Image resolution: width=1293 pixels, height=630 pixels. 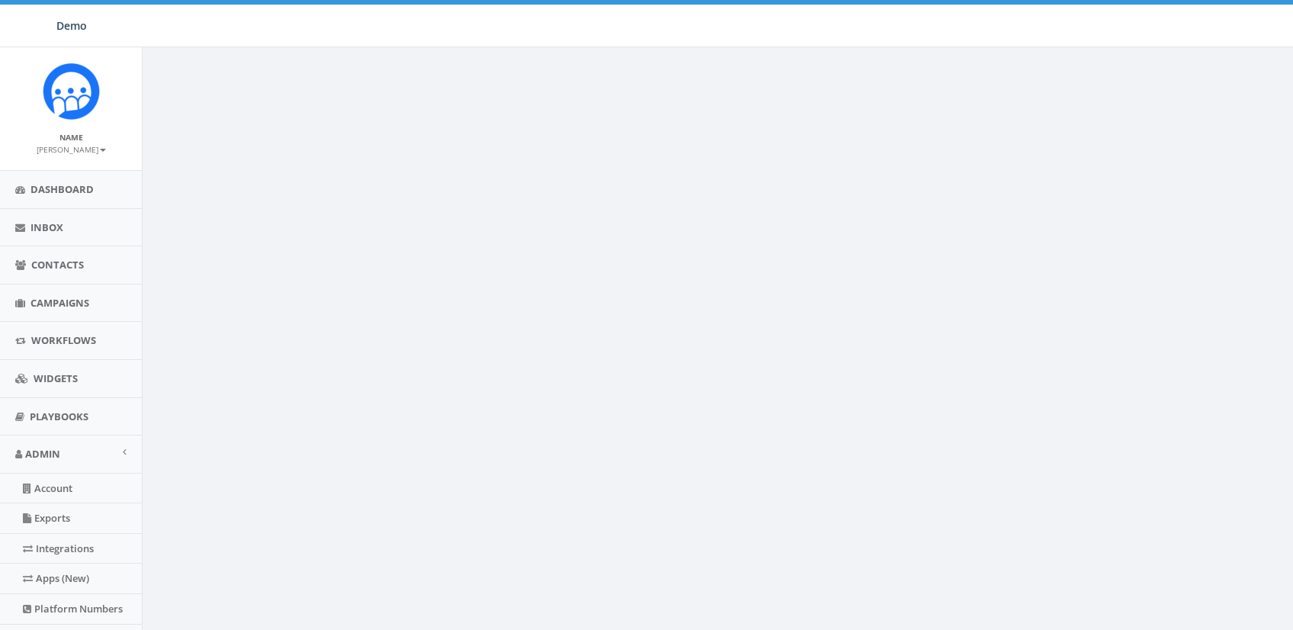 I want to click on small: Name, so click(x=71, y=137).